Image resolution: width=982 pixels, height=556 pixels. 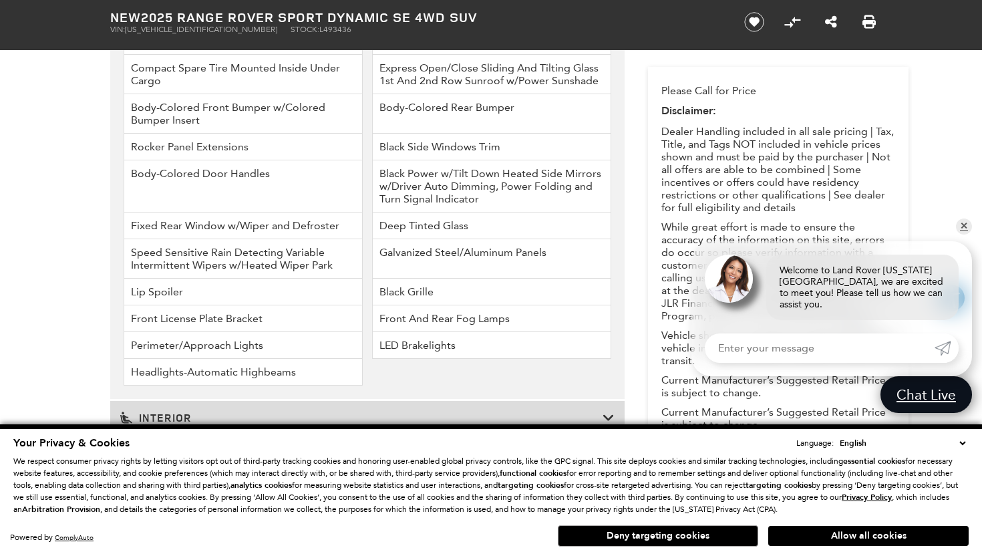 What do you see at coordinates (491, 485) in the screenshot?
I see `p: We respect consumer privacy rights by letting visitors opt out of third-party tracking cookies an...` at bounding box center [491, 485].